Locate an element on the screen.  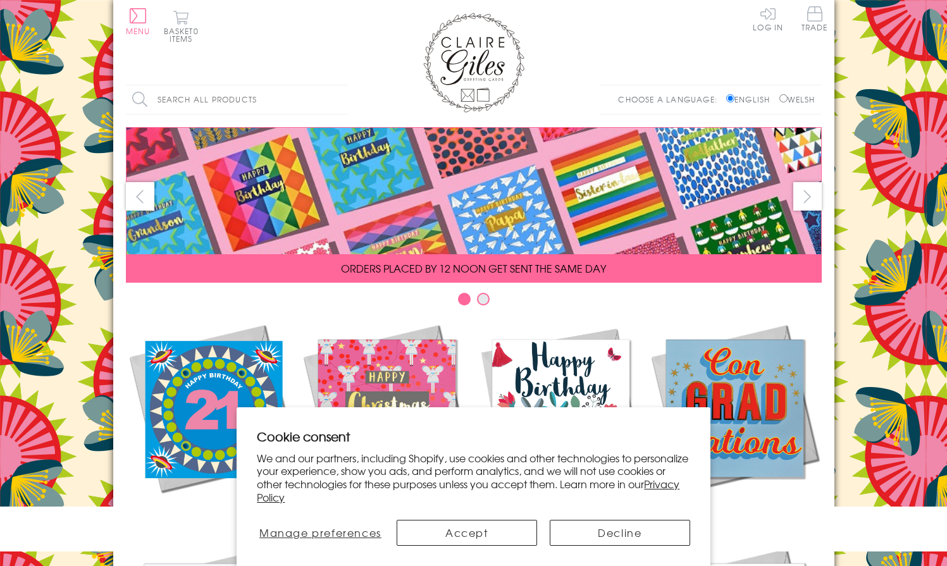
input: Welsh is located at coordinates (783, 98).